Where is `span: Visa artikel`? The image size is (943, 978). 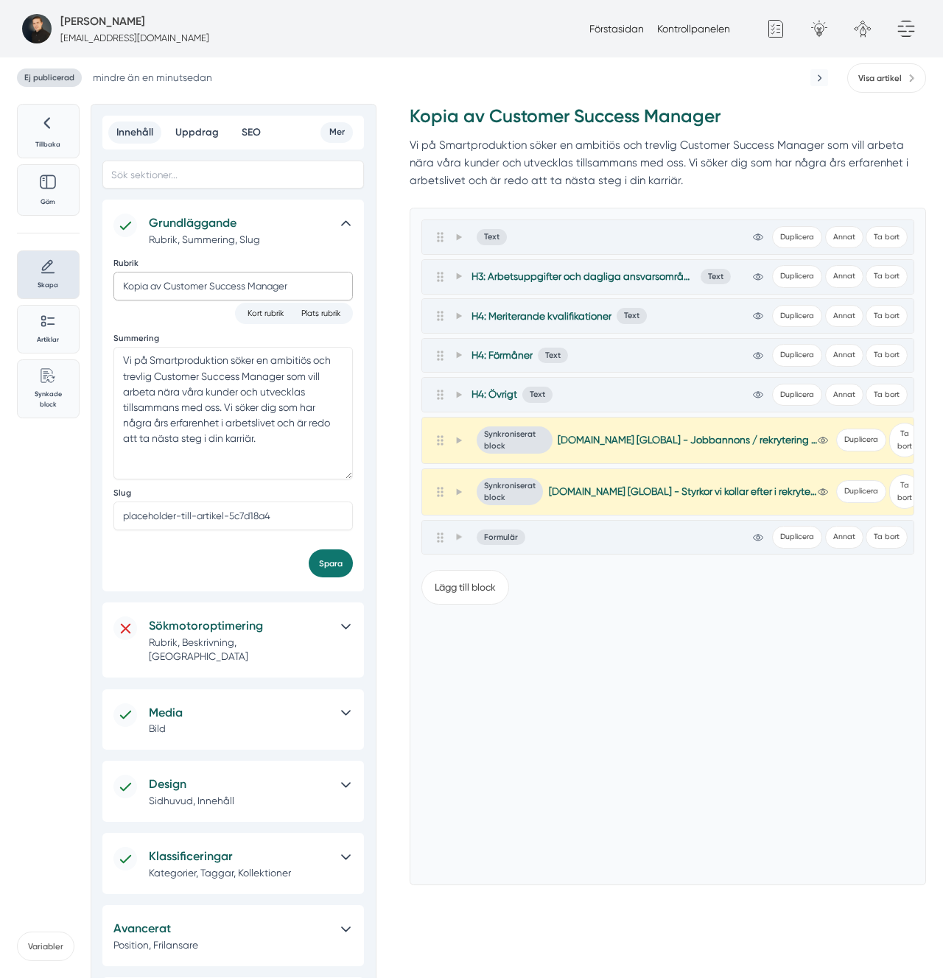
span: Visa artikel is located at coordinates (880, 78).